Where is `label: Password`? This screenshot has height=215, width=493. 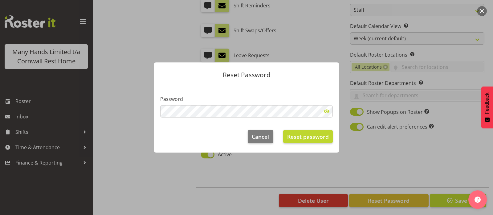
label: Password is located at coordinates (247, 99).